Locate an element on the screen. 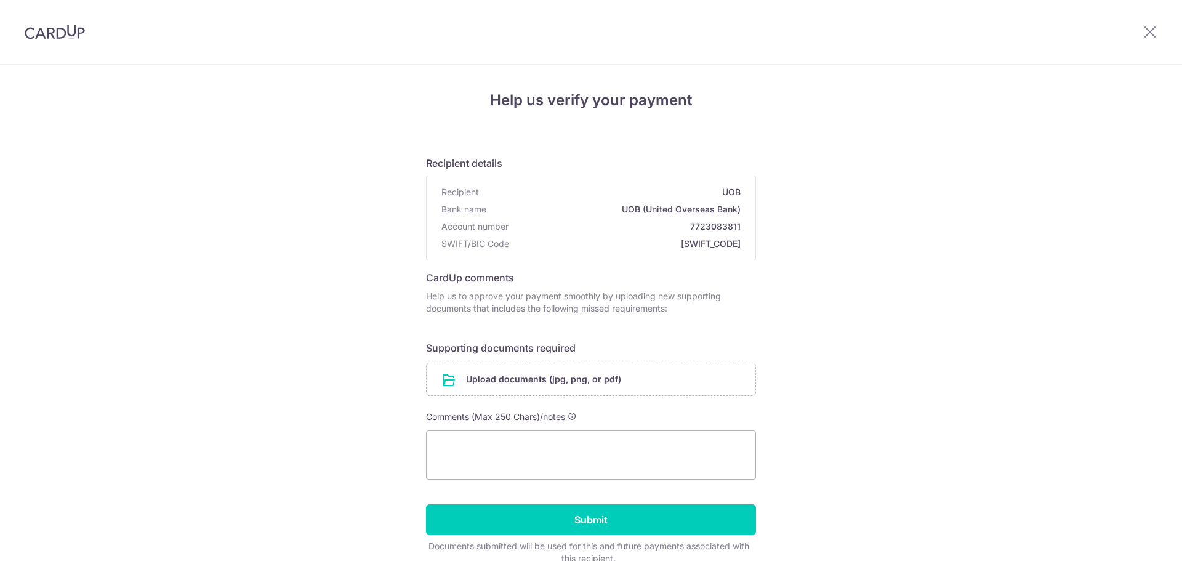  span: Bank name is located at coordinates (464, 209).